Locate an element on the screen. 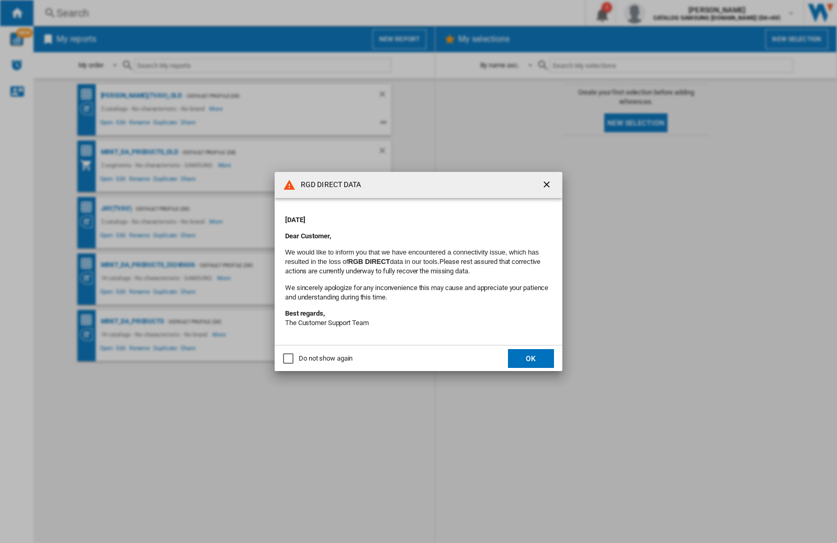 The height and width of the screenshot is (543, 837). font: We would like to inform you that we have encountered a connectivity issue, which has resulted in ... is located at coordinates (412, 257).